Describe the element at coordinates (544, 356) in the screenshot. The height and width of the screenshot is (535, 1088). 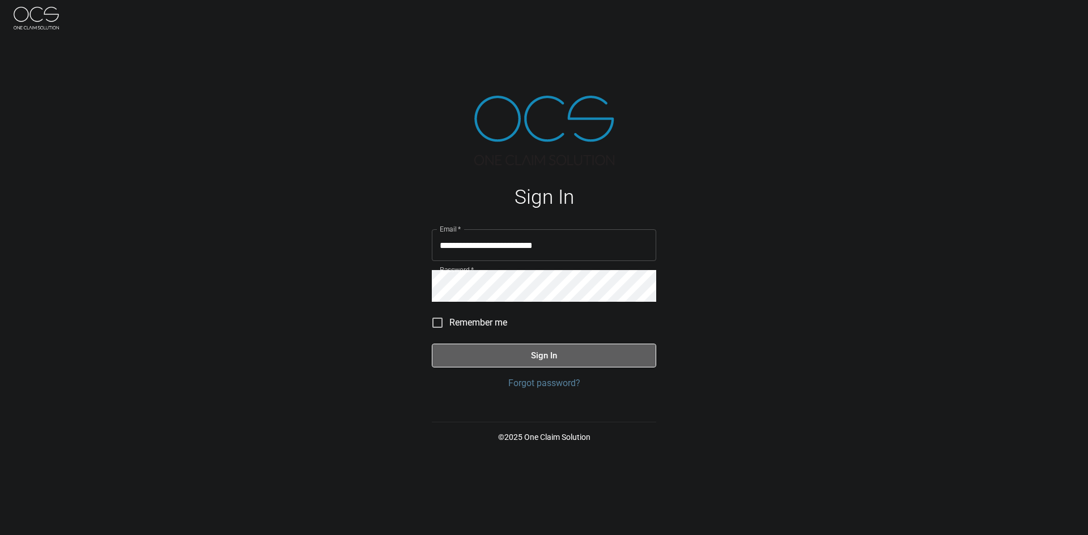
I see `button: Sign In` at that location.